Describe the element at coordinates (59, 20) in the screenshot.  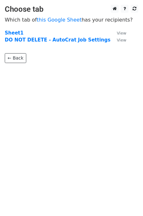
I see `a: this Google Sheet` at that location.